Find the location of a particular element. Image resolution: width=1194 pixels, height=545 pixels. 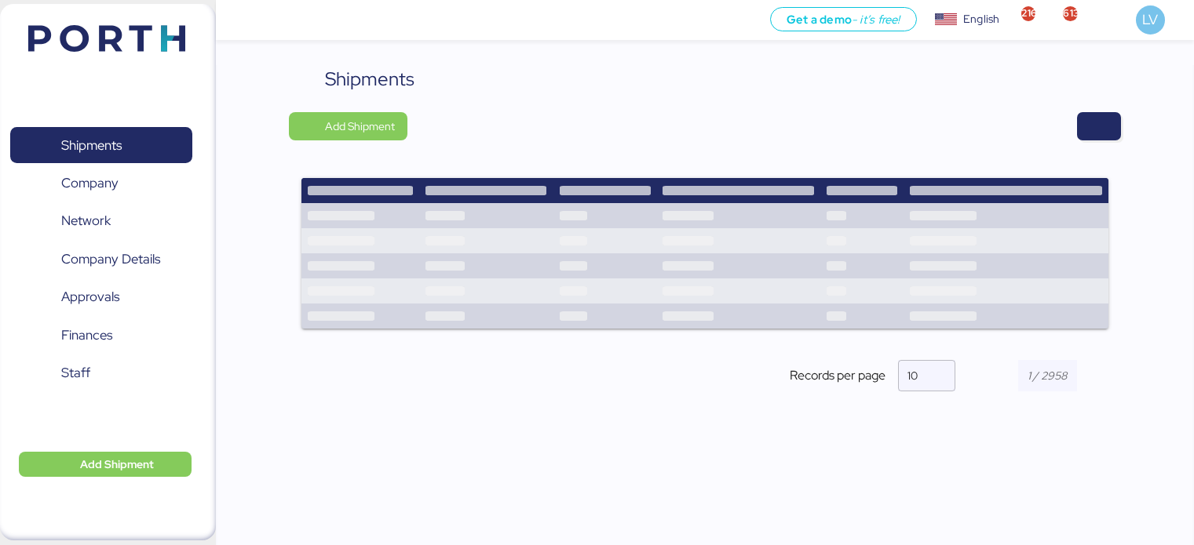

div: English is located at coordinates (981, 19).